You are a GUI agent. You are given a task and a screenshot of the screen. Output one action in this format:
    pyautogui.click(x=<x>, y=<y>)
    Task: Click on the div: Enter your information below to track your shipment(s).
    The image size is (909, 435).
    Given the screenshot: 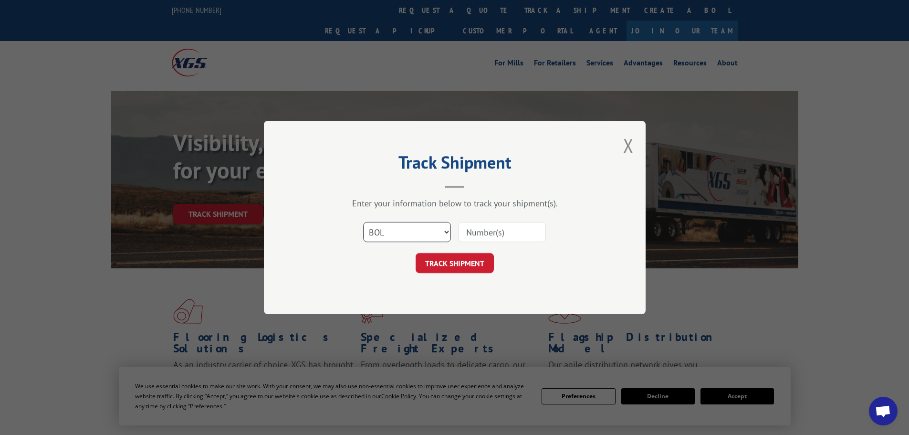 What is the action you would take?
    pyautogui.click(x=455, y=203)
    